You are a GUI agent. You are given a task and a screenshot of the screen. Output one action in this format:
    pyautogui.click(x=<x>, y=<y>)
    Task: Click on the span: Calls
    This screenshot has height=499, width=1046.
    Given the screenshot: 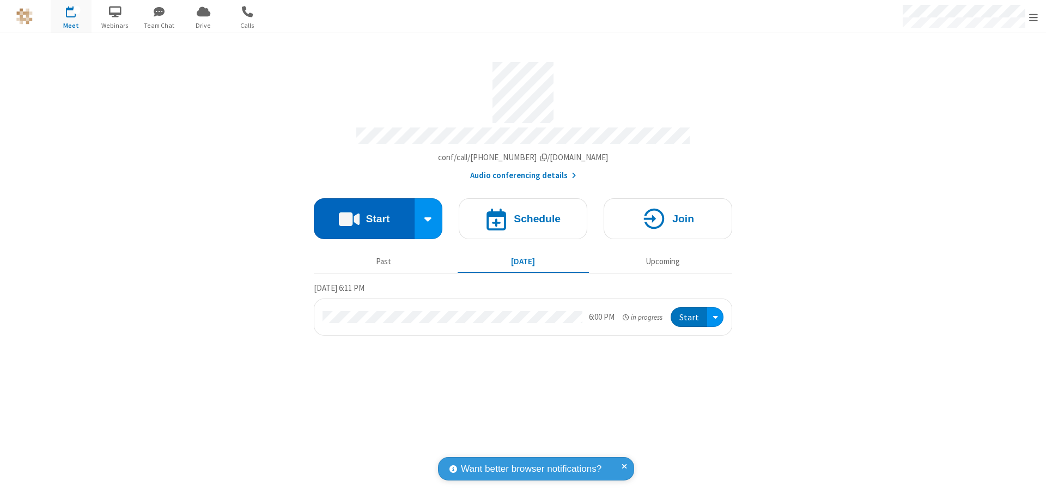 What is the action you would take?
    pyautogui.click(x=247, y=26)
    